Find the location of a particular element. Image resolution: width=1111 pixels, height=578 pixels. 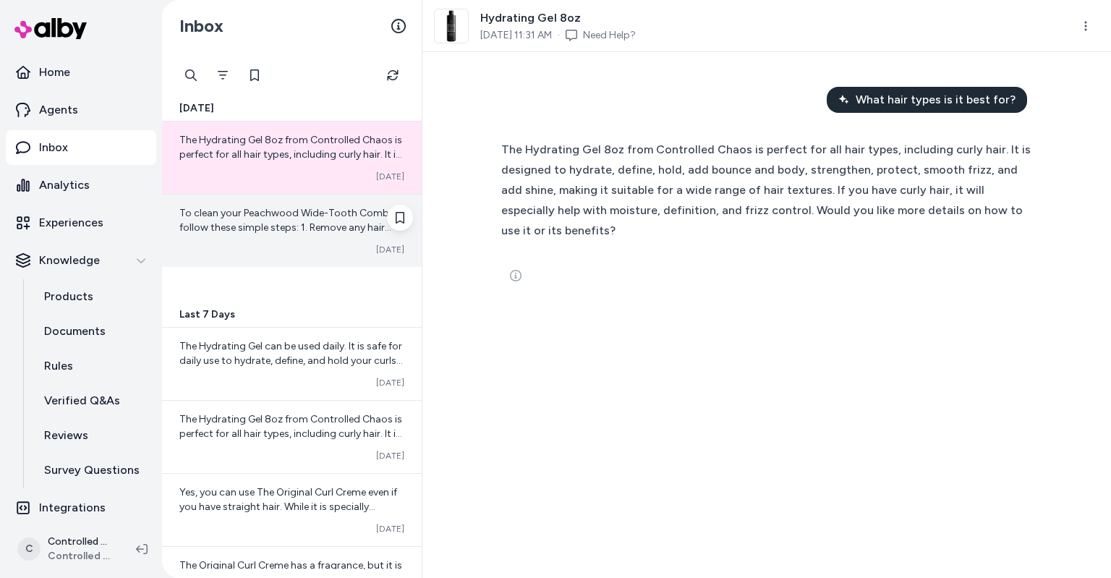

a: Inbox is located at coordinates (81, 148).